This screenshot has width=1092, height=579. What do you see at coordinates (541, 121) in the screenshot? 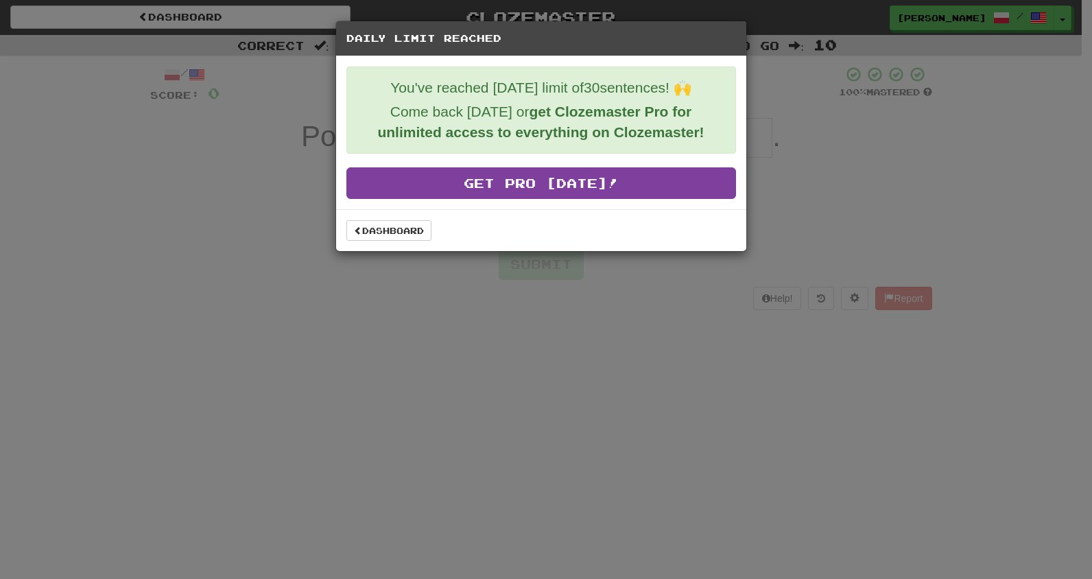
I see `strong: get Clozemaster Pro for unlimited access to everything on Clozemaster!` at bounding box center [541, 121].